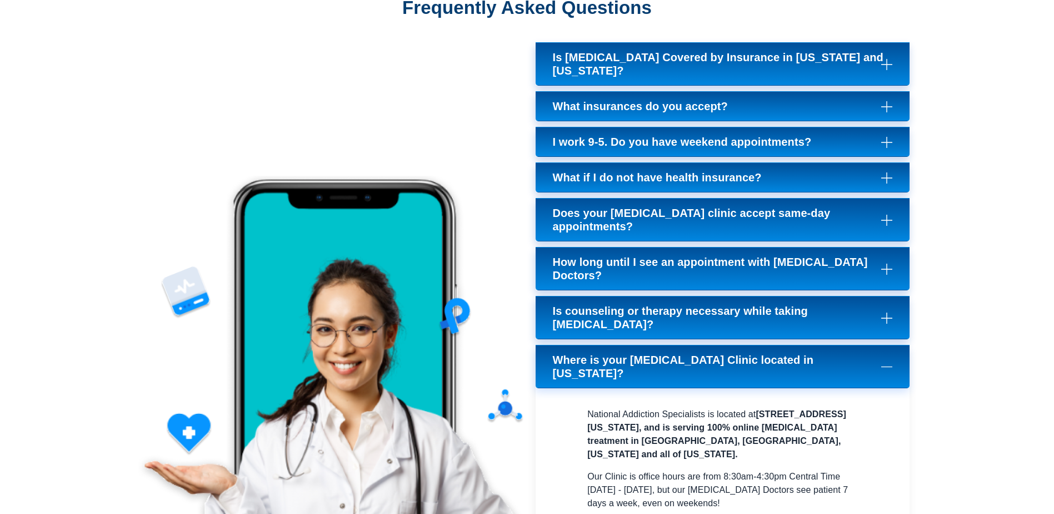  I want to click on a: What insurances do you accept?, so click(723, 106).